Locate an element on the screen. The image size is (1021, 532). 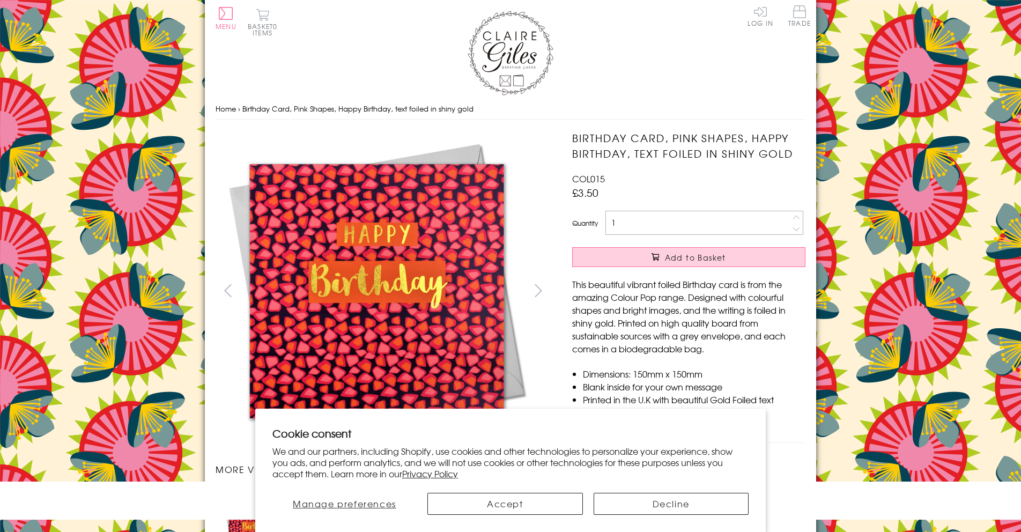
li: Blank inside for your own message is located at coordinates (694, 387).